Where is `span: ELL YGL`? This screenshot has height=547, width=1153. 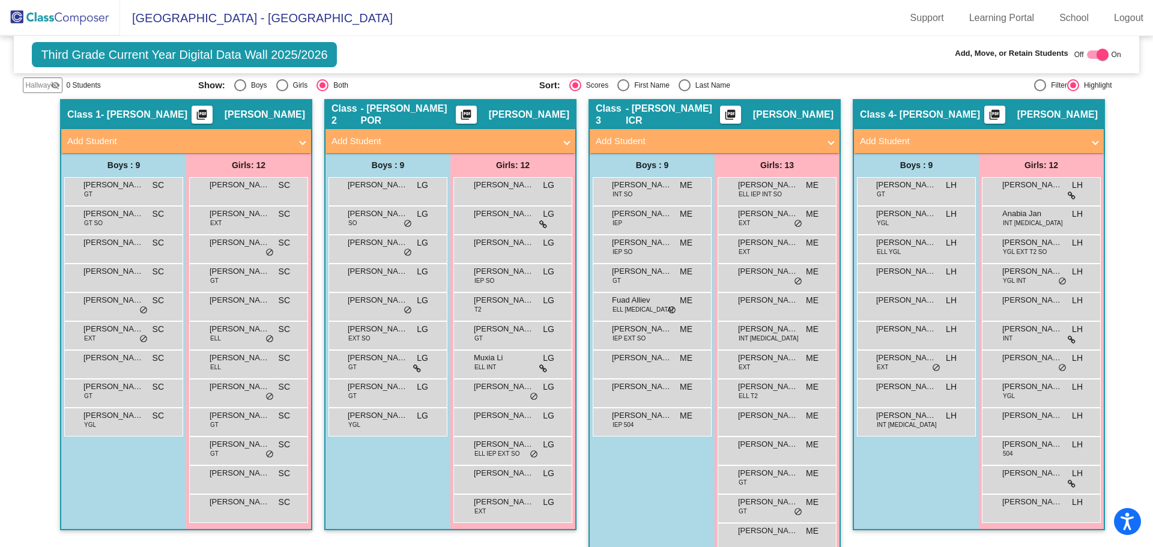 span: ELL YGL is located at coordinates (889, 252).